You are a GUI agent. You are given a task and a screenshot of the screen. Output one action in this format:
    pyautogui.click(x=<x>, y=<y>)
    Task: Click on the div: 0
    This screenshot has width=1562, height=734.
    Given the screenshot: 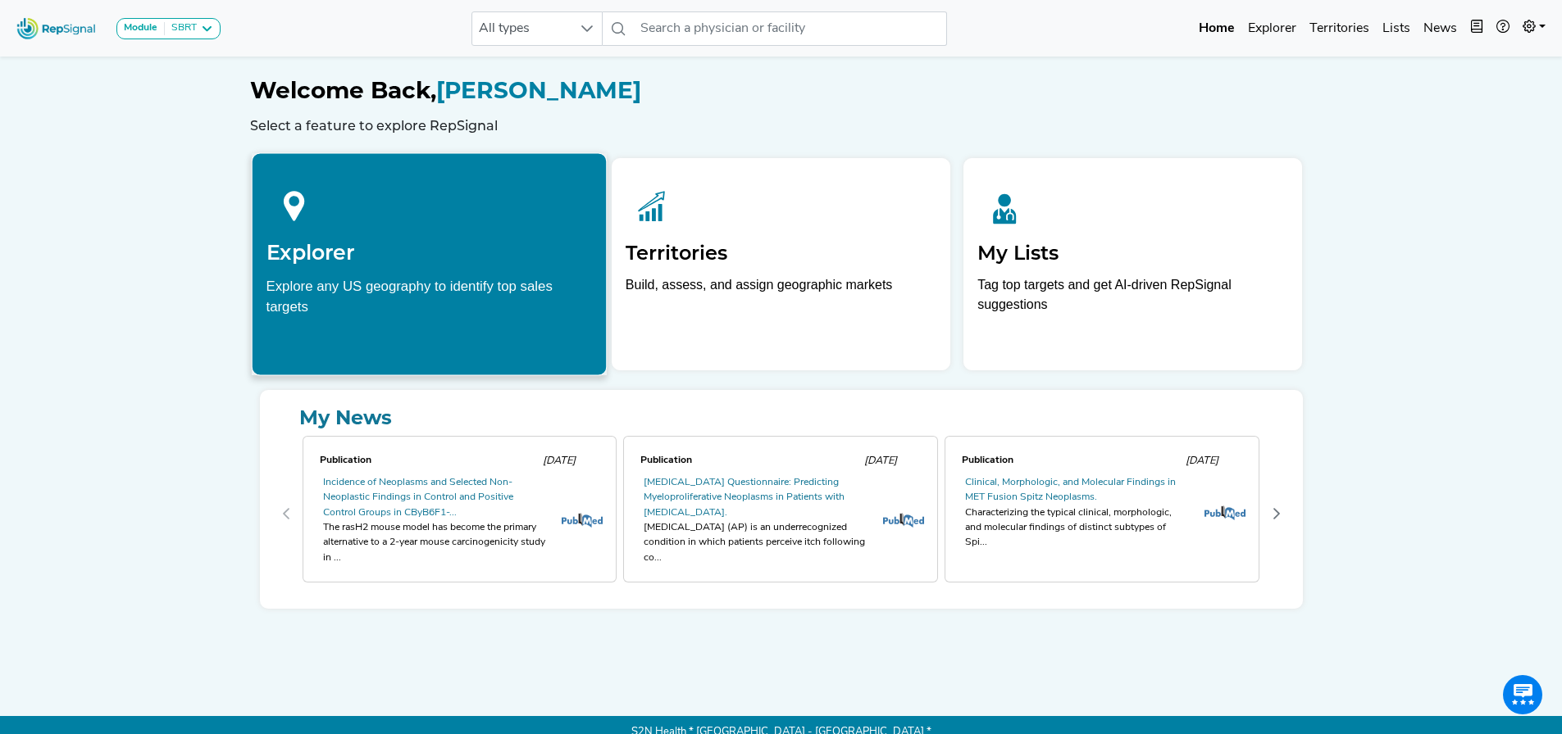 What is the action you would take?
    pyautogui.click(x=460, y=514)
    